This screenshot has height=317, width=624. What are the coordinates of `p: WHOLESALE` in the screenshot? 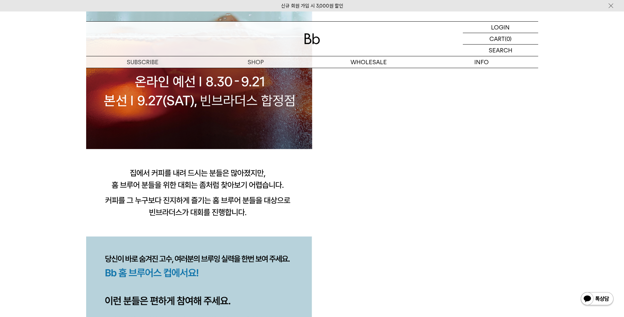 It's located at (368, 62).